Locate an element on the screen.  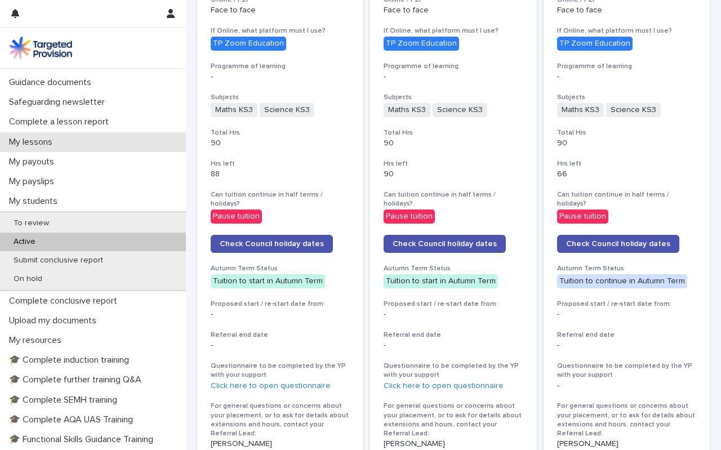
p: Safeguarding newsletter is located at coordinates (59, 102).